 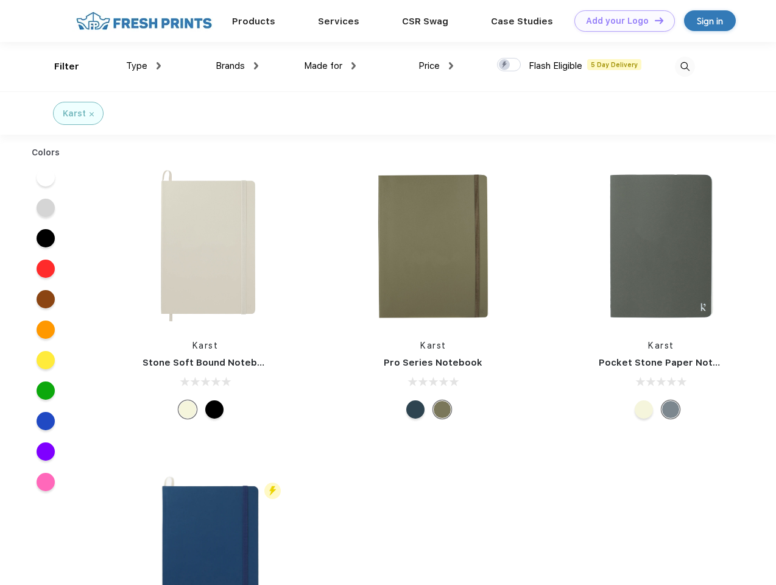 What do you see at coordinates (614, 65) in the screenshot?
I see `span: 5 Day Delivery` at bounding box center [614, 65].